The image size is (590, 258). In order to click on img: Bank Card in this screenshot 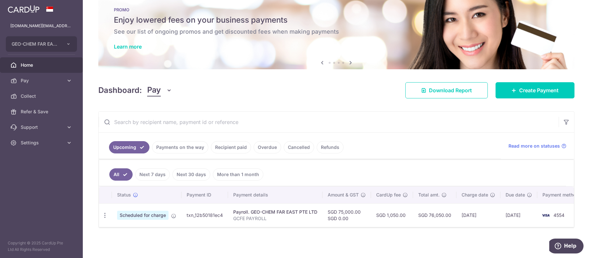, I will do `click(546, 215)`.